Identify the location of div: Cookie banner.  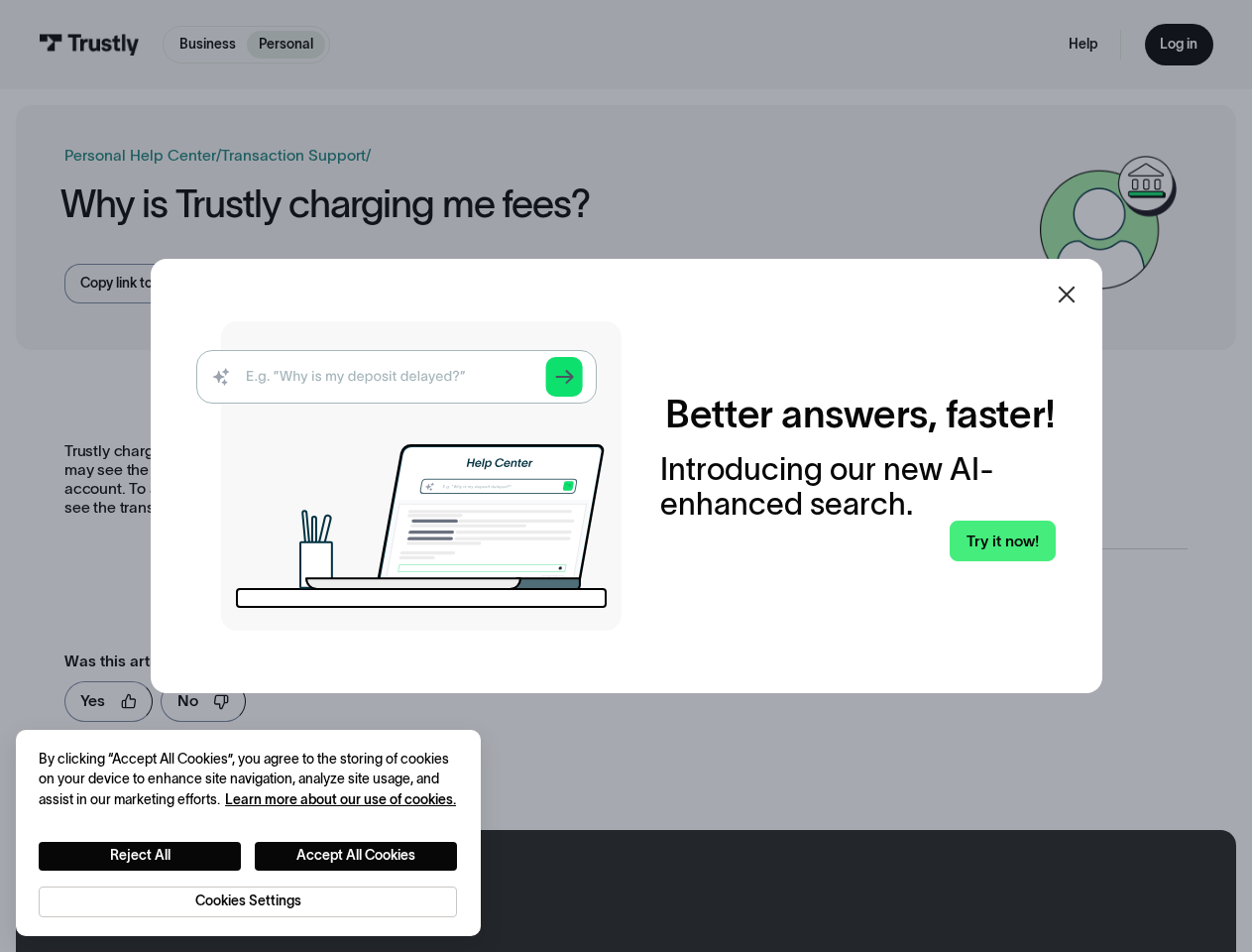
(248, 832).